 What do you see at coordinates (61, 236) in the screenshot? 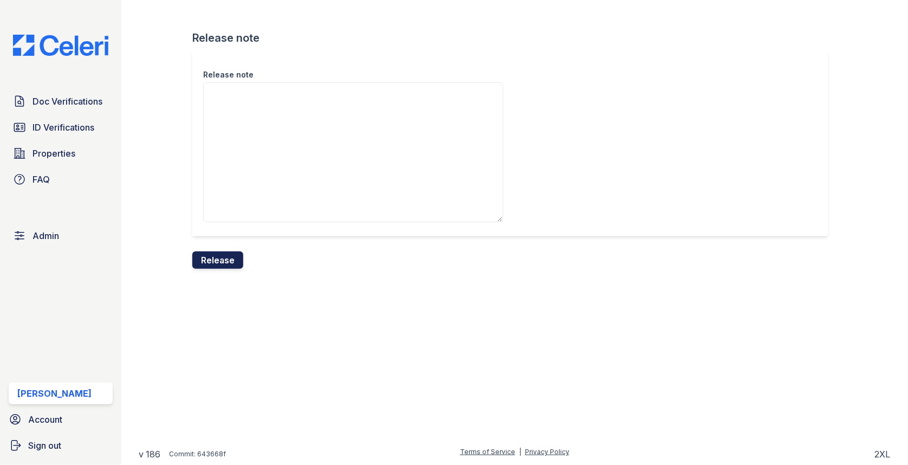
I see `a: Admin` at bounding box center [61, 236].